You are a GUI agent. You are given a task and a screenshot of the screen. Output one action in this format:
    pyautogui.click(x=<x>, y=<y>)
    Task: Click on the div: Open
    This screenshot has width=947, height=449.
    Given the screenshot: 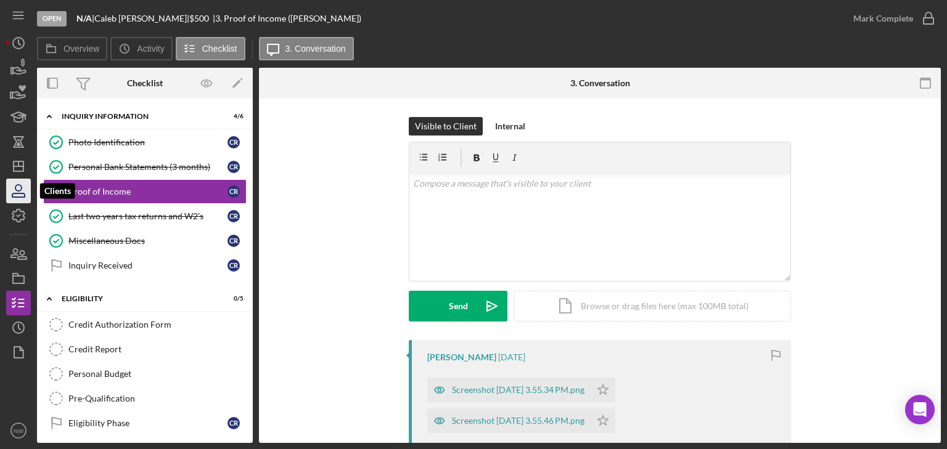 What is the action you would take?
    pyautogui.click(x=52, y=18)
    